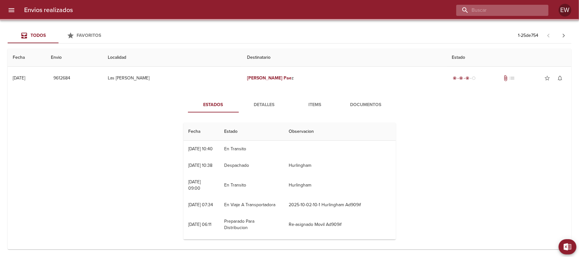 The width and height of the screenshot is (579, 257). What do you see at coordinates (339, 205) in the screenshot?
I see `td: 2025-10-02-10-1 Hurlingham Ad909if` at bounding box center [339, 205].